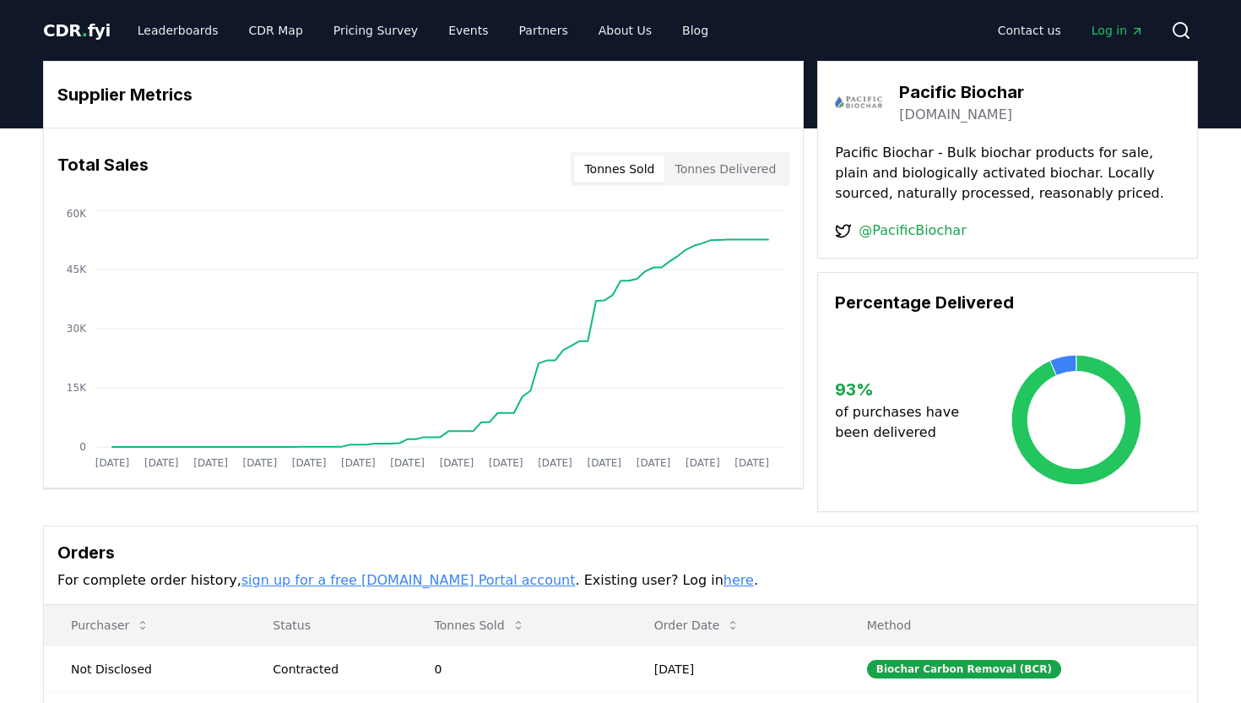 The width and height of the screenshot is (1241, 703). Describe the element at coordinates (468, 30) in the screenshot. I see `a: Events` at that location.